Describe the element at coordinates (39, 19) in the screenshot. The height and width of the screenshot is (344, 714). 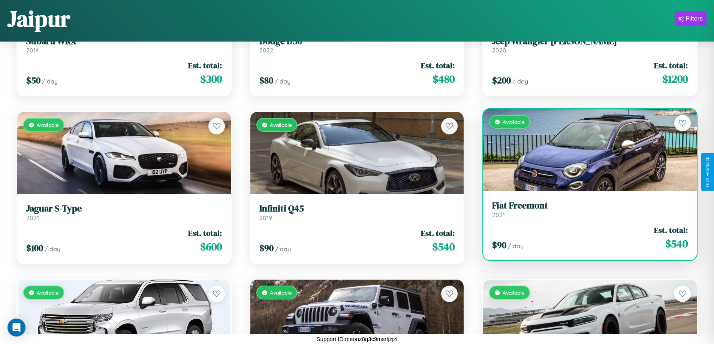
I see `h1: Jaipur` at that location.